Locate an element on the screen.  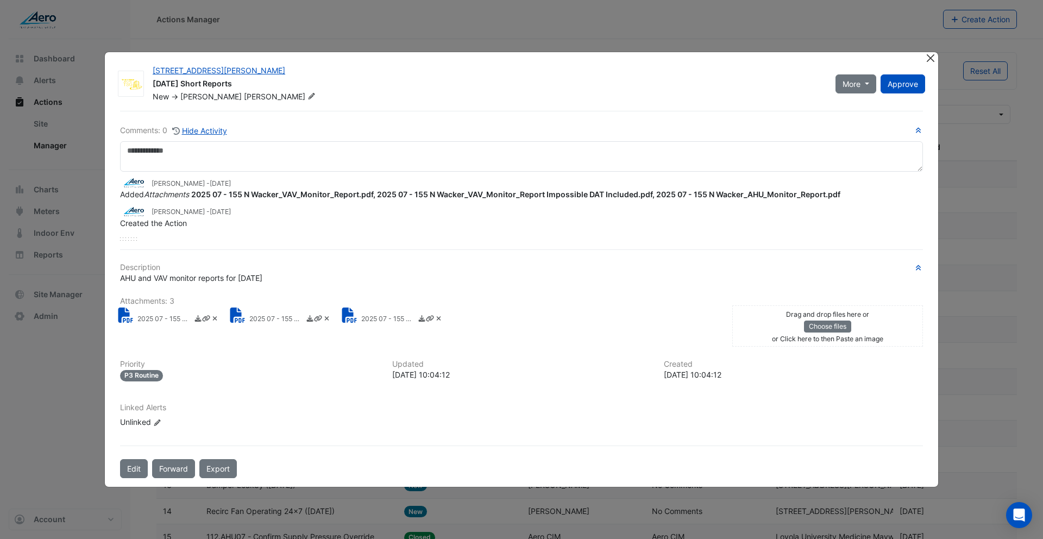
div: Comments: 0 is located at coordinates (174, 130).